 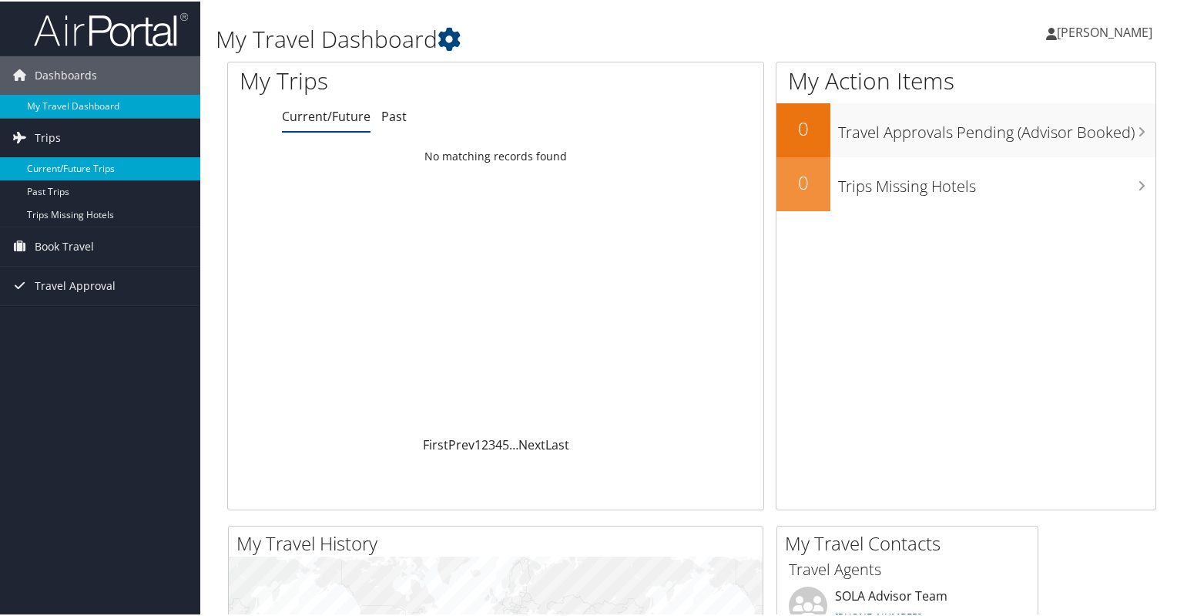 I want to click on span: Trips, so click(x=48, y=136).